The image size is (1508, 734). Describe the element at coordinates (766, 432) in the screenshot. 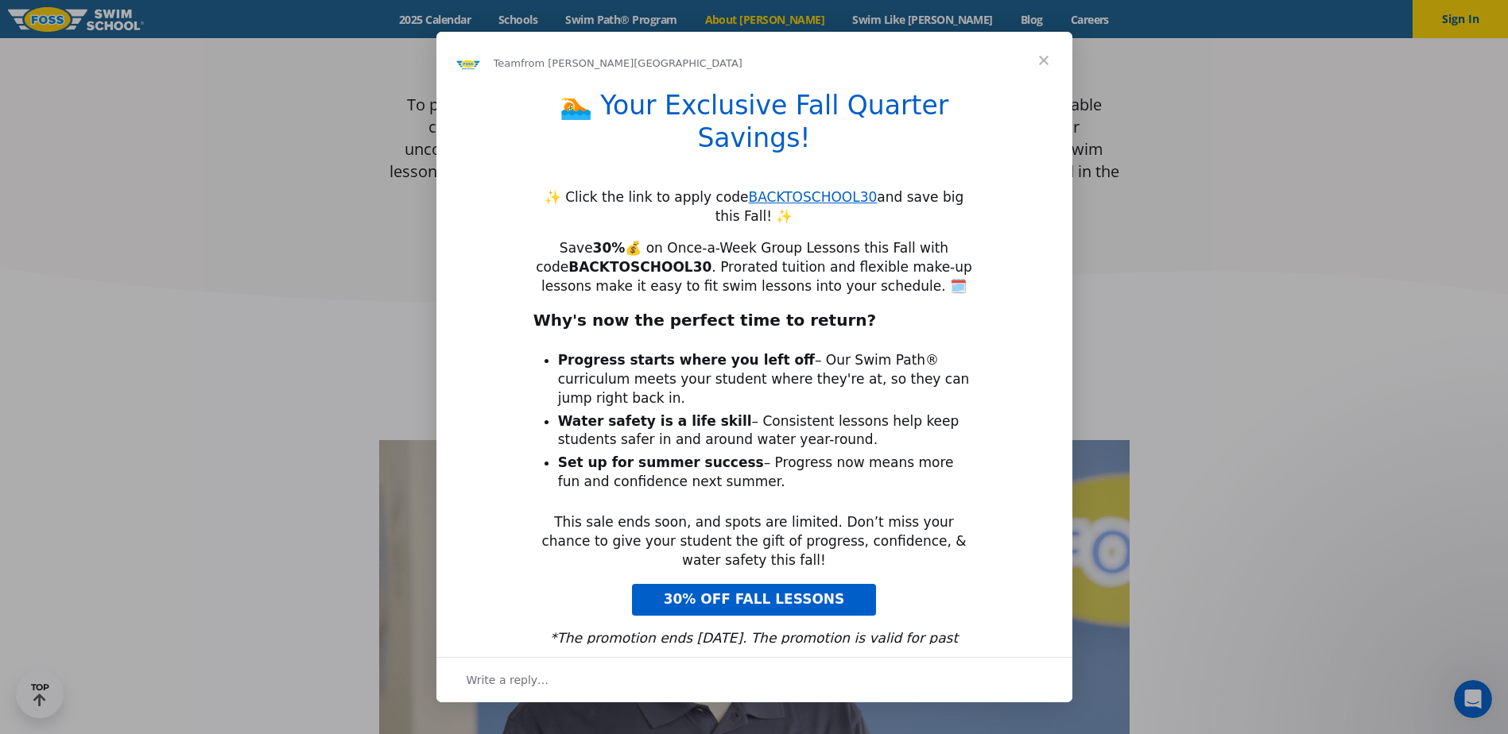

I see `li: – Consistent lessons help keep students safer in and around water year-round.` at that location.